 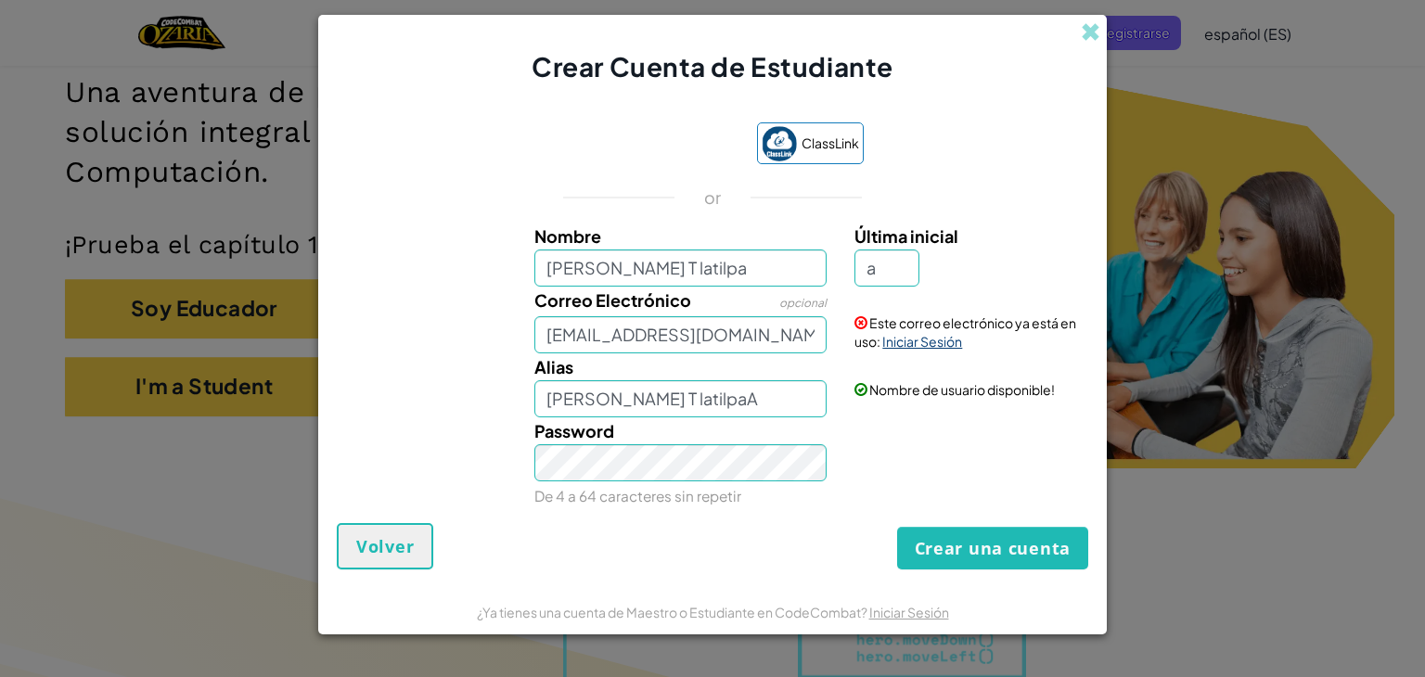 I want to click on span: Correo Electrónico, so click(x=612, y=300).